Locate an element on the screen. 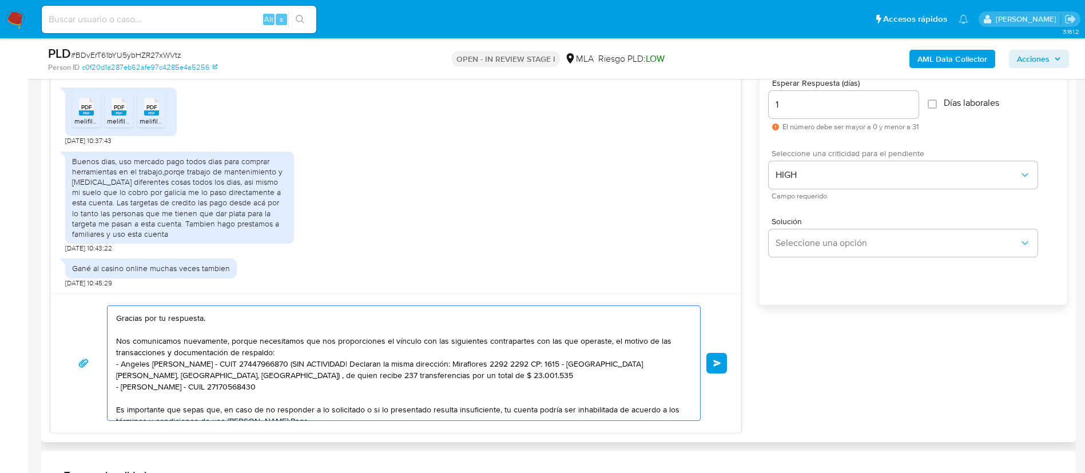  span: El número debe ser mayor a 0 y menor a 31 is located at coordinates (850, 127).